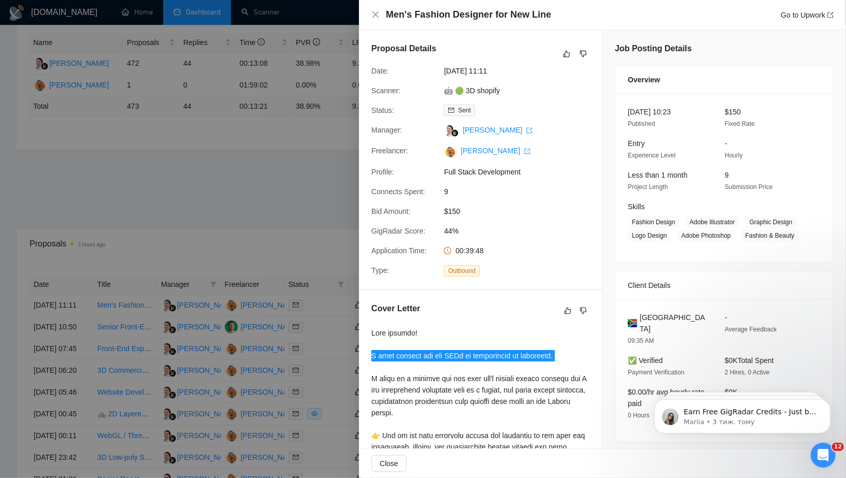 The width and height of the screenshot is (846, 478). I want to click on span: Submission Price, so click(749, 187).